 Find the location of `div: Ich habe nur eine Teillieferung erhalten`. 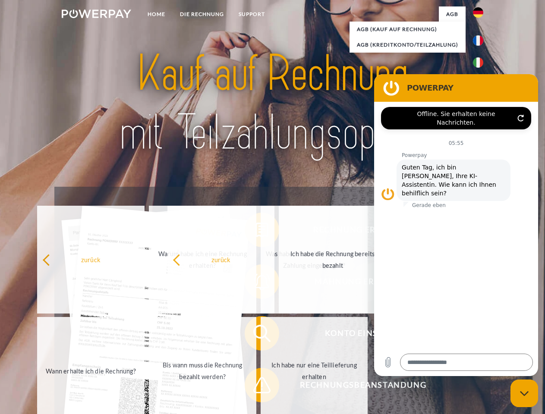

div: Ich habe nur eine Teillieferung erhalten is located at coordinates (314, 371).